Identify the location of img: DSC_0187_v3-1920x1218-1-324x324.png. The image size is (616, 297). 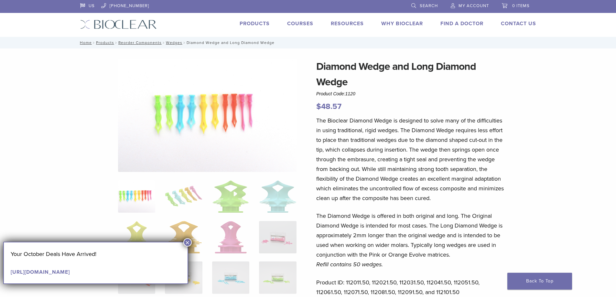
(136, 196).